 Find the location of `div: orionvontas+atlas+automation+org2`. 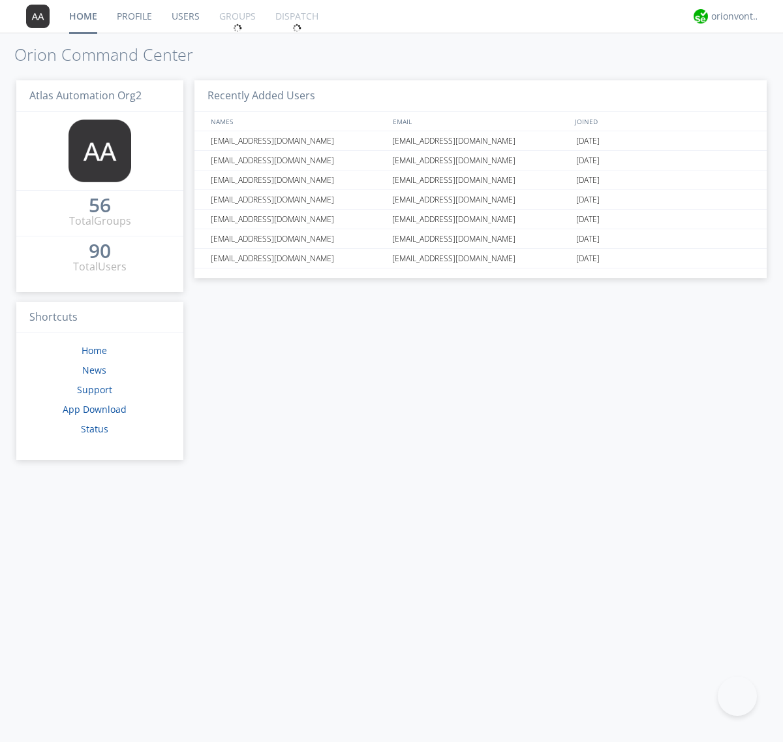

div: orionvontas+atlas+automation+org2 is located at coordinates (736, 16).